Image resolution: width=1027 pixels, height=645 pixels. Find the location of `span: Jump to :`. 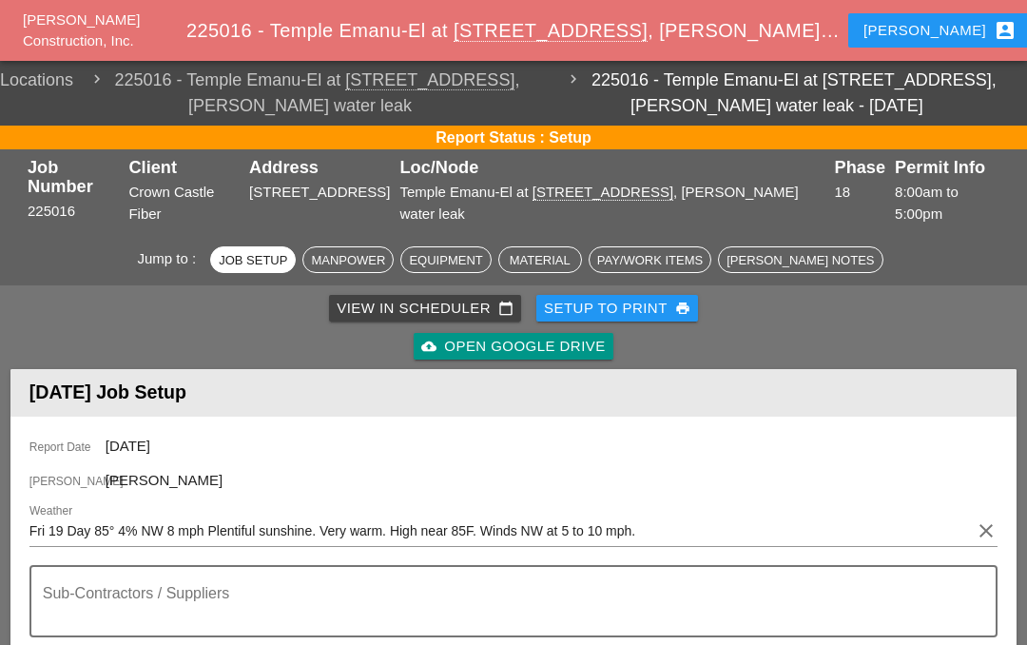

span: Jump to : is located at coordinates (170, 258).